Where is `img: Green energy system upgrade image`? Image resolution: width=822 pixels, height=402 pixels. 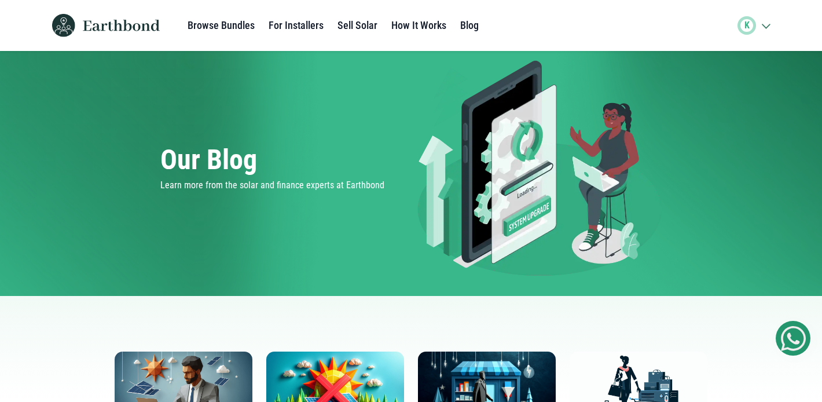 img: Green energy system upgrade image is located at coordinates (538, 173).